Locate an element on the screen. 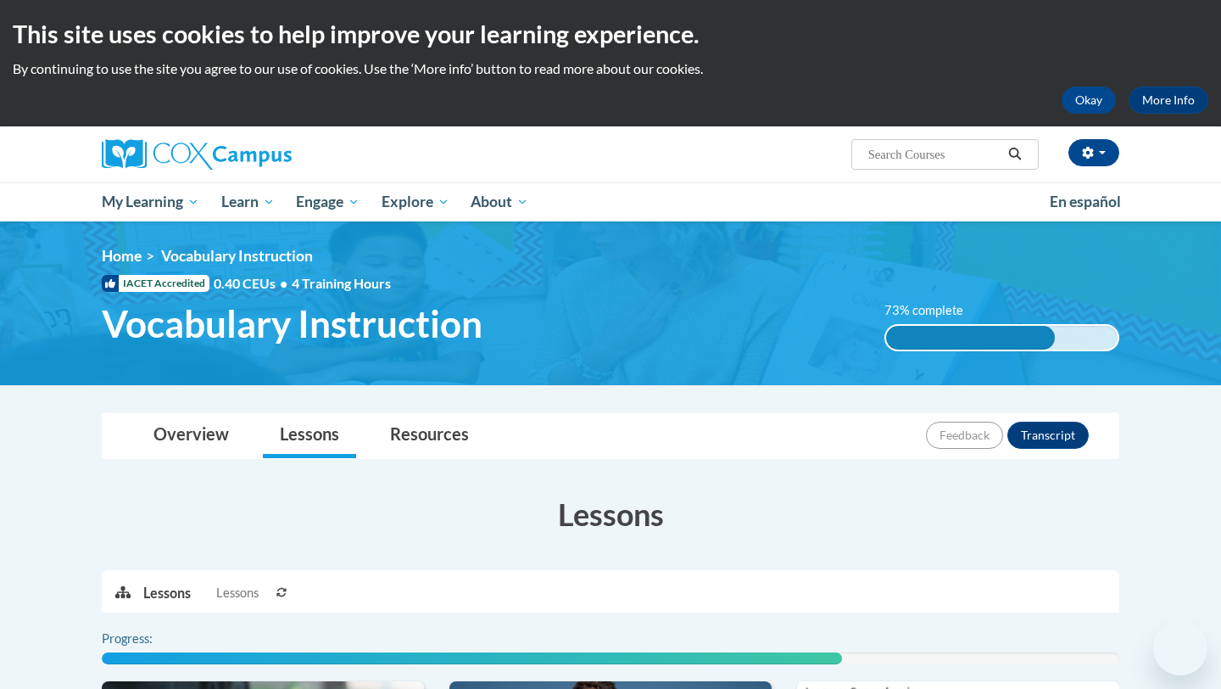 The width and height of the screenshot is (1221, 689). span: 4 Training Hours is located at coordinates (341, 282).